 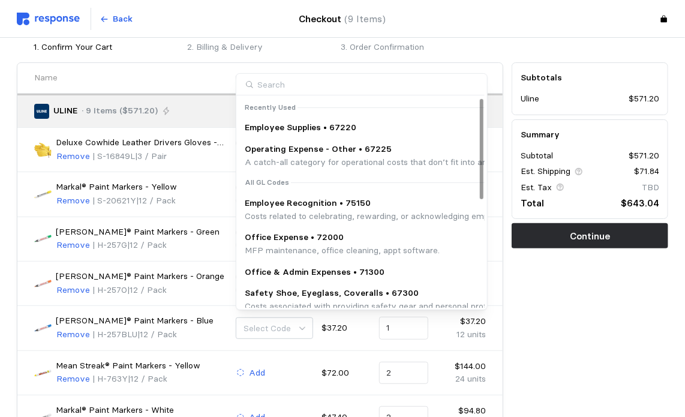 What do you see at coordinates (647, 172) in the screenshot?
I see `p: $71.84` at bounding box center [647, 172].